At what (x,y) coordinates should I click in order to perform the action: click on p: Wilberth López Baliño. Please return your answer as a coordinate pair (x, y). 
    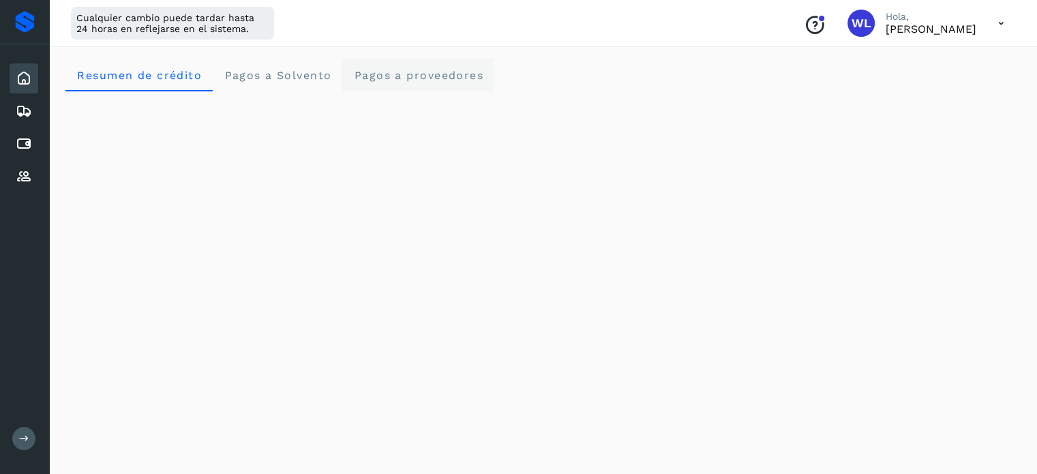
    Looking at the image, I should click on (931, 29).